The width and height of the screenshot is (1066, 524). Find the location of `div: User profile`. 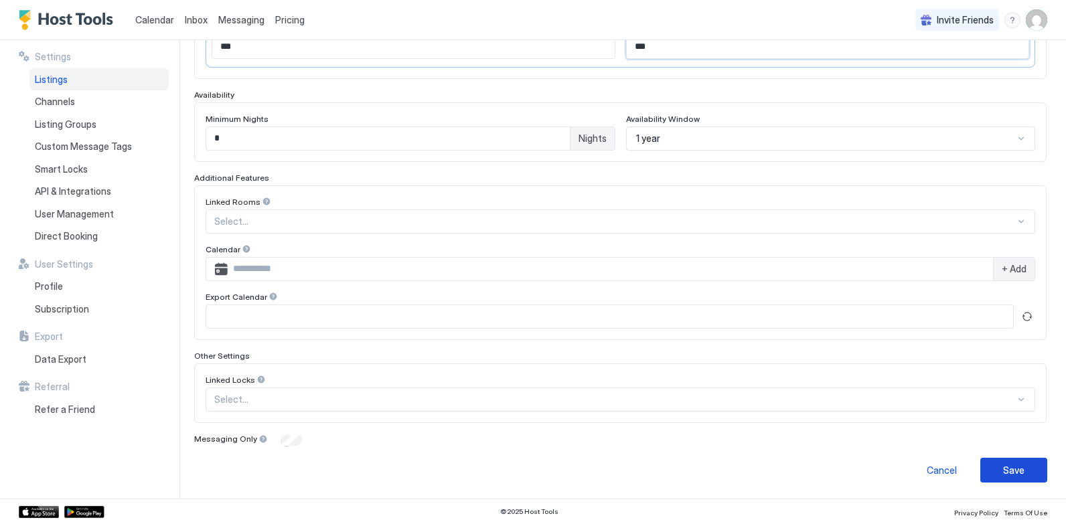

div: User profile is located at coordinates (1036, 20).